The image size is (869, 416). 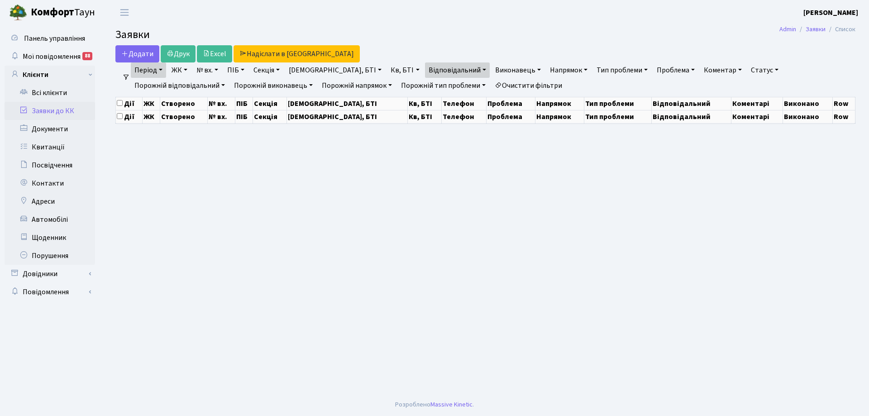 I want to click on li: Список, so click(x=840, y=29).